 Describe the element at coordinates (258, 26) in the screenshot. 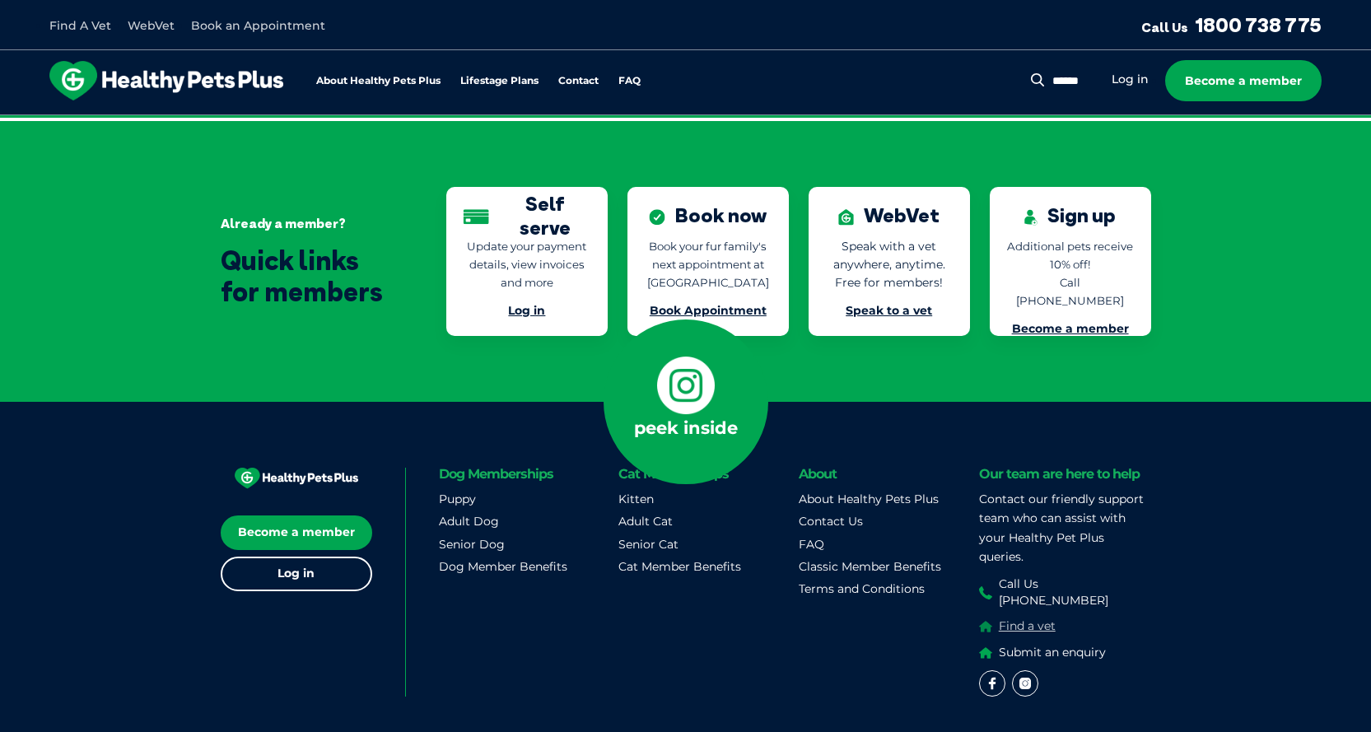

I see `a: Book an Appointment` at that location.